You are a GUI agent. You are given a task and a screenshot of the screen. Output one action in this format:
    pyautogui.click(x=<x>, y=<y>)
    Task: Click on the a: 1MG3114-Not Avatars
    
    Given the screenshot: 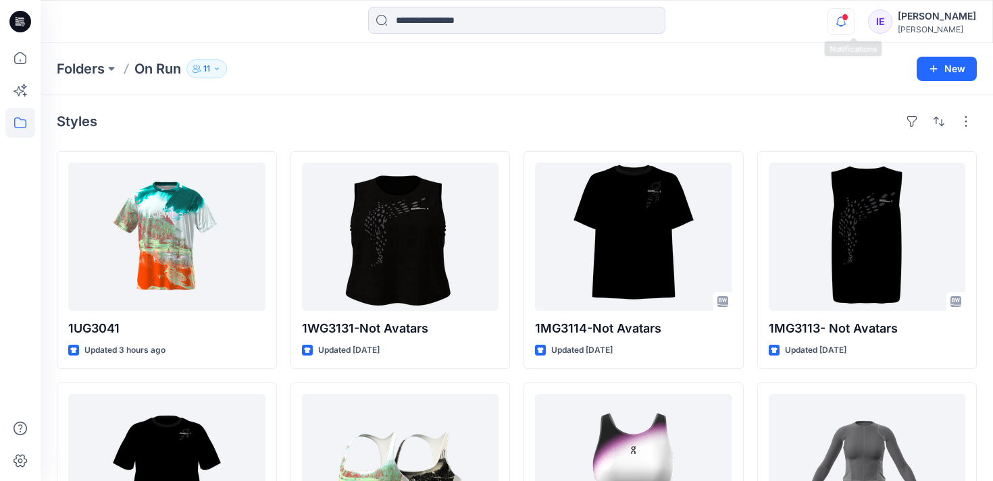 What is the action you would take?
    pyautogui.click(x=633, y=237)
    